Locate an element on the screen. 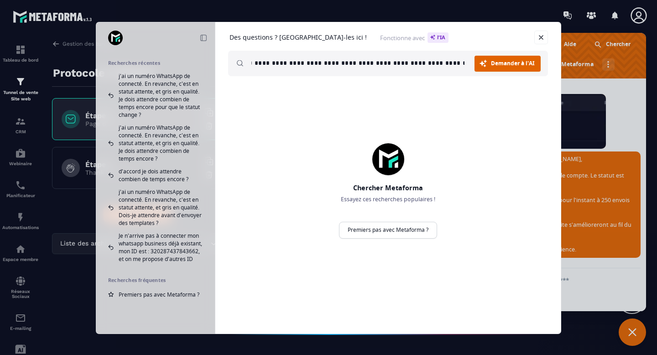 This screenshot has width=657, height=355. a: Premiers pas avec Metaforma ? is located at coordinates (388, 230).